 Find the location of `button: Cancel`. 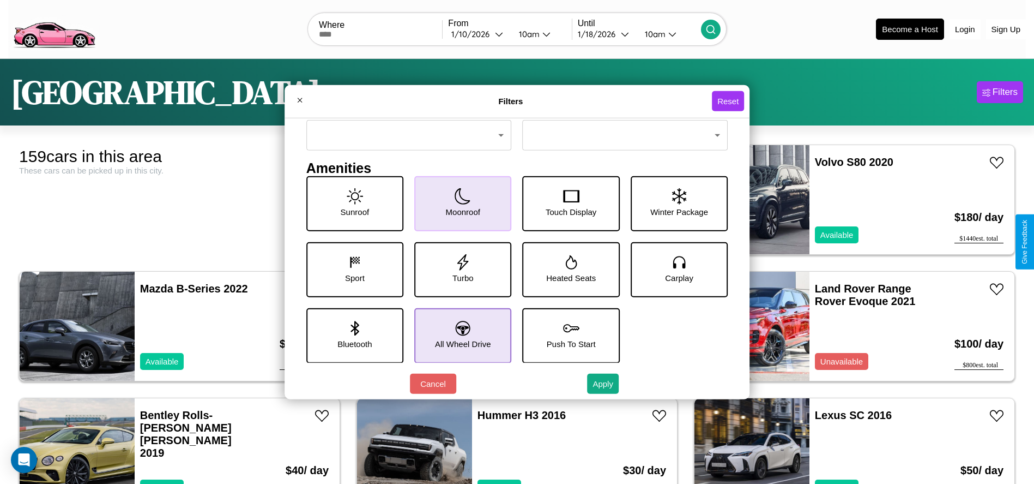

button: Cancel is located at coordinates (433, 383).